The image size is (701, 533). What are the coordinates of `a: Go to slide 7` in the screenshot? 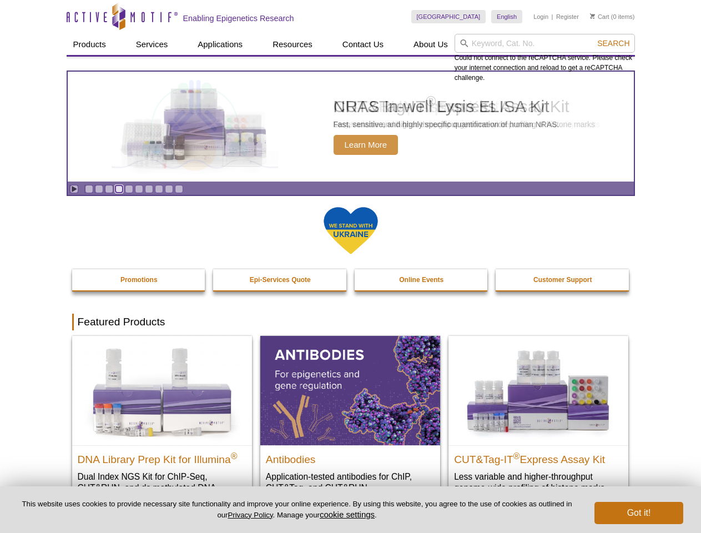 It's located at (149, 189).